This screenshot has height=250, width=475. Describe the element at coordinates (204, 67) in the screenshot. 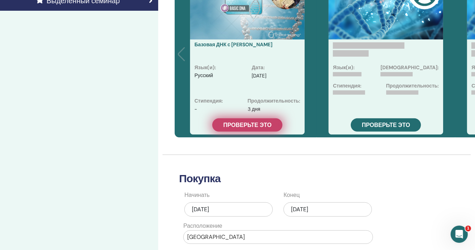

I see `font: Язык(и)` at that location.